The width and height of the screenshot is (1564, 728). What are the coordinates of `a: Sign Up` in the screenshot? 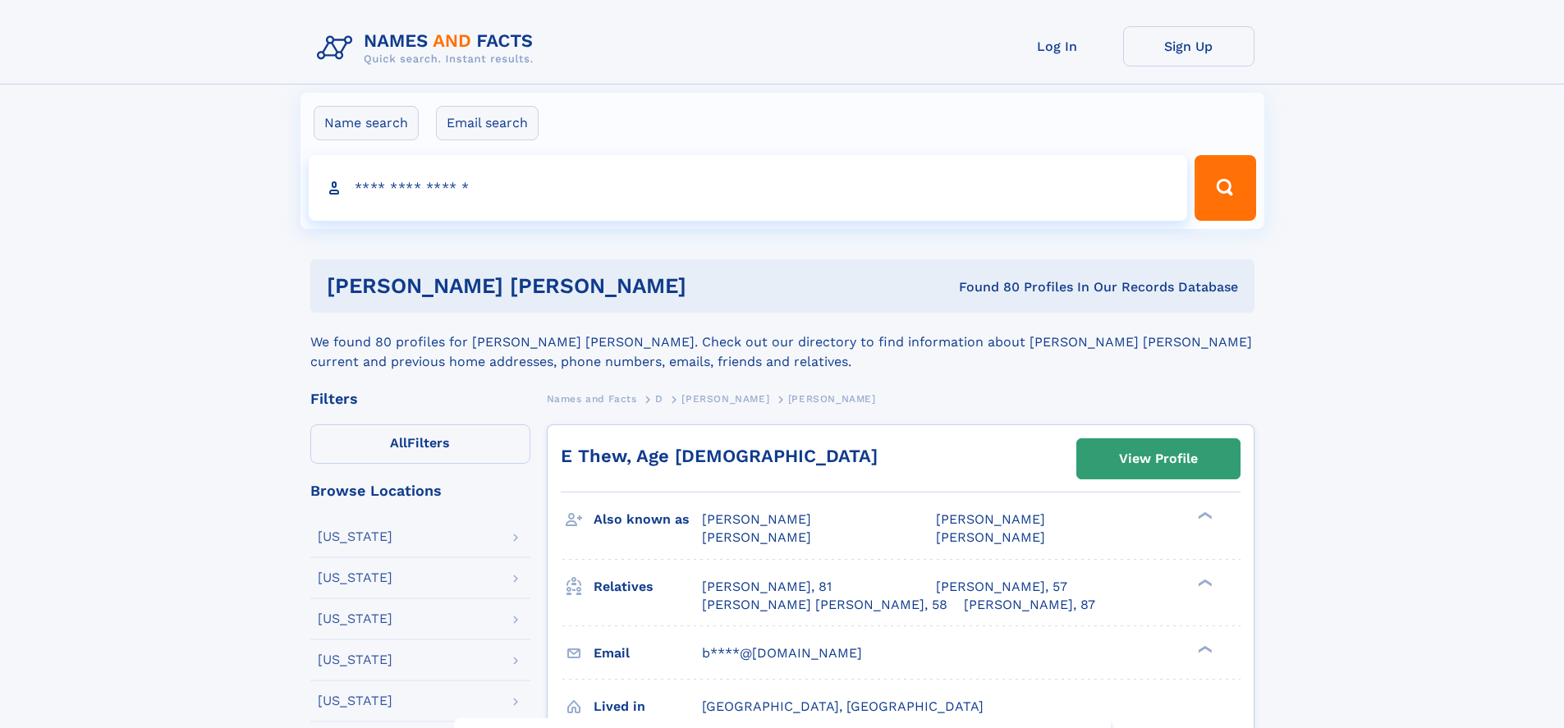 It's located at (1189, 46).